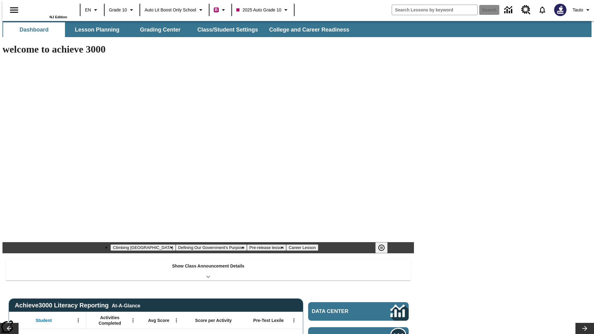 This screenshot has width=594, height=334. What do you see at coordinates (220, 10) in the screenshot?
I see `button: Boost Class color is violet red. Change class color` at bounding box center [220, 10].